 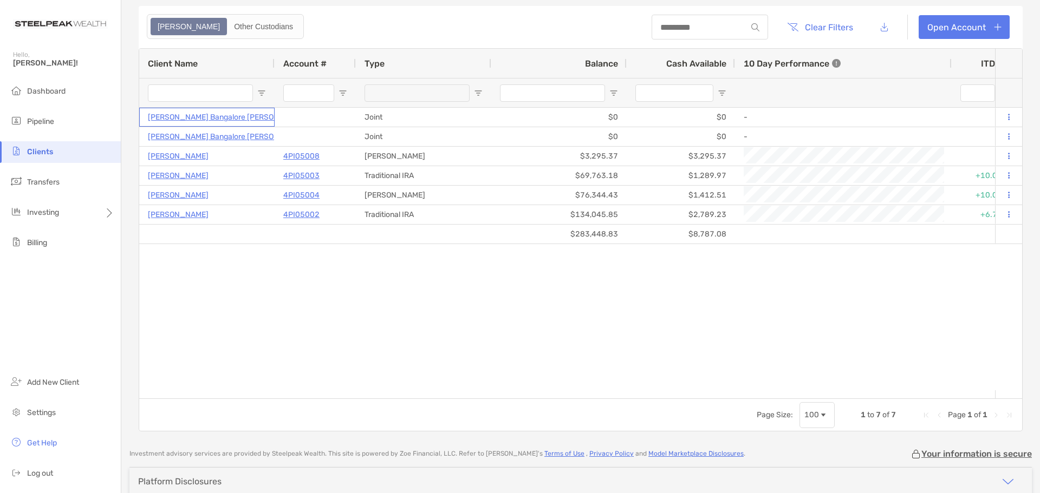 I want to click on img: add_new_client icon, so click(x=16, y=382).